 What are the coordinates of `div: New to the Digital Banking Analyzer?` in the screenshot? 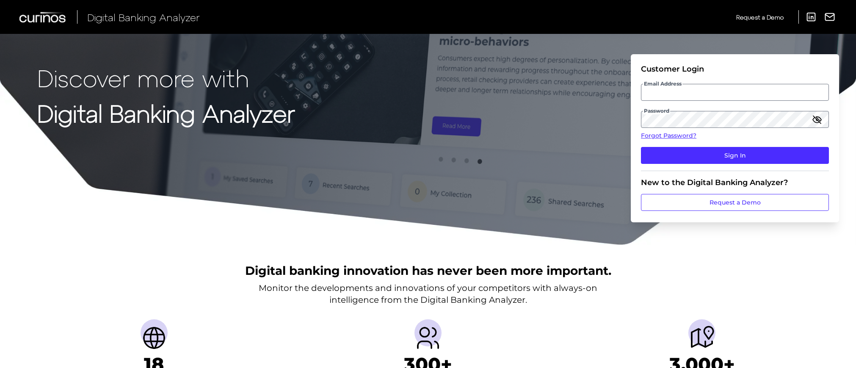 It's located at (735, 183).